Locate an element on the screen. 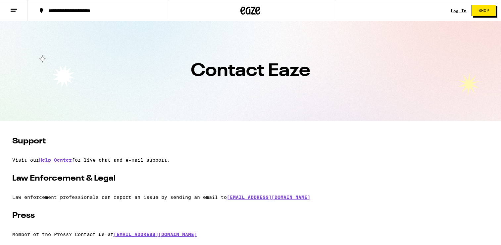 This screenshot has width=501, height=245. p: Law enforcement professionals can report an issue by sending an email to is located at coordinates (251, 197).